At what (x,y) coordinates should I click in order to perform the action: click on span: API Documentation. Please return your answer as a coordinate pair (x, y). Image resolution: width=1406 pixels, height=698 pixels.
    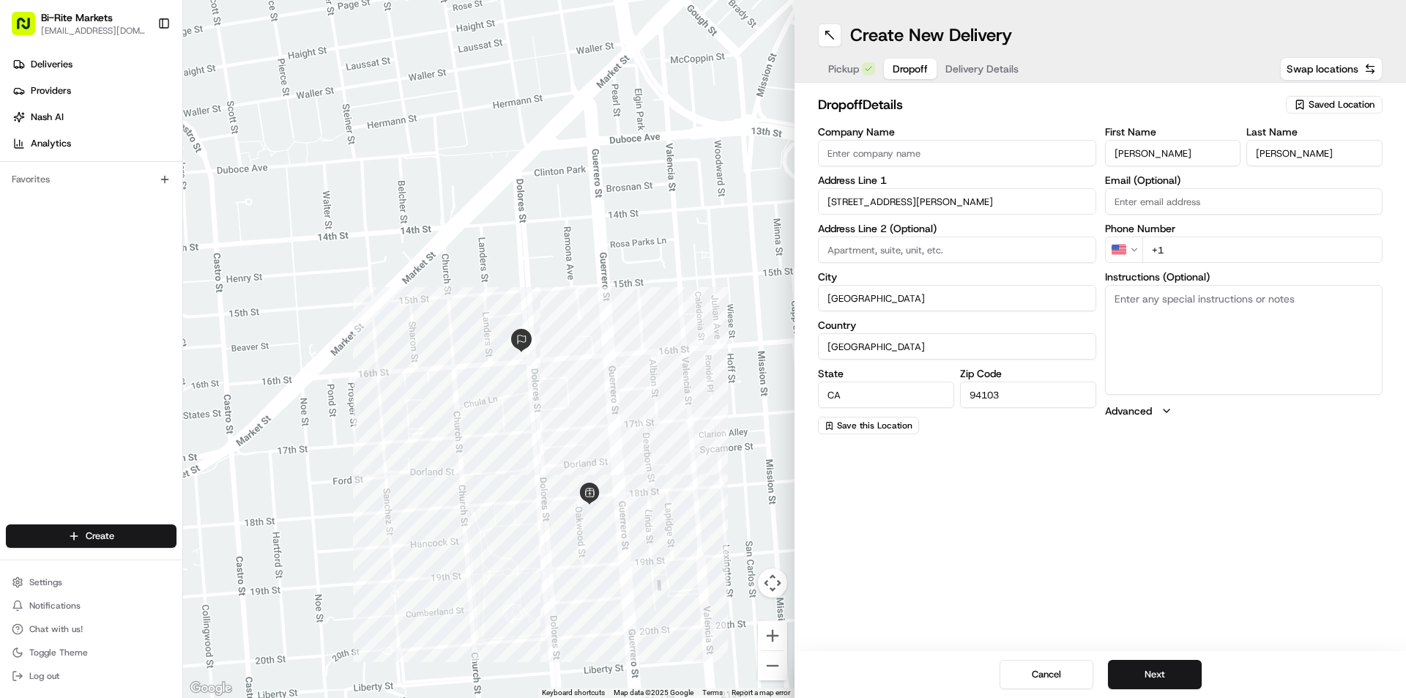
    Looking at the image, I should click on (187, 295).